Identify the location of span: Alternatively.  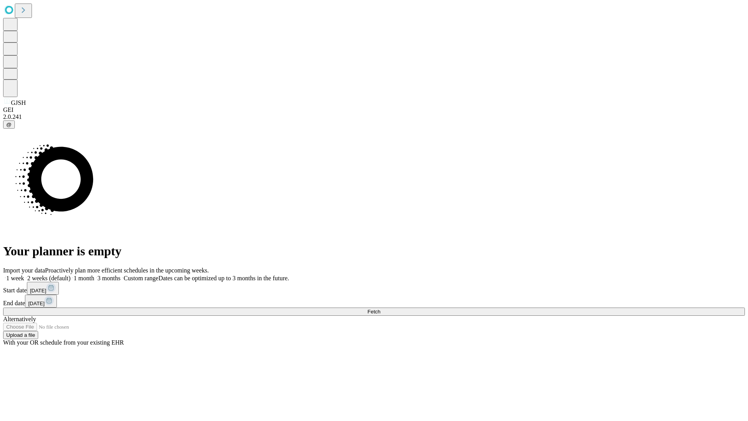
(19, 319).